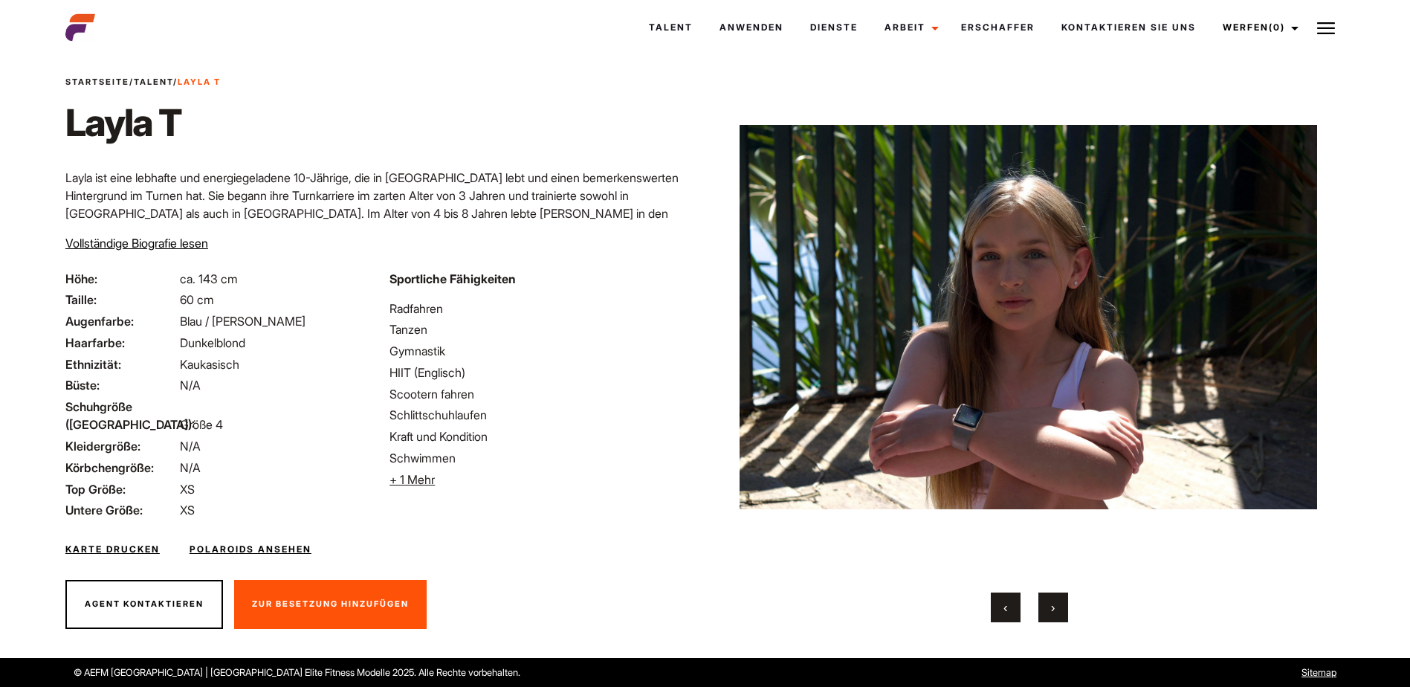 The height and width of the screenshot is (687, 1410). Describe the element at coordinates (330, 604) in the screenshot. I see `button: Zur Besetzung hinzufügen` at that location.